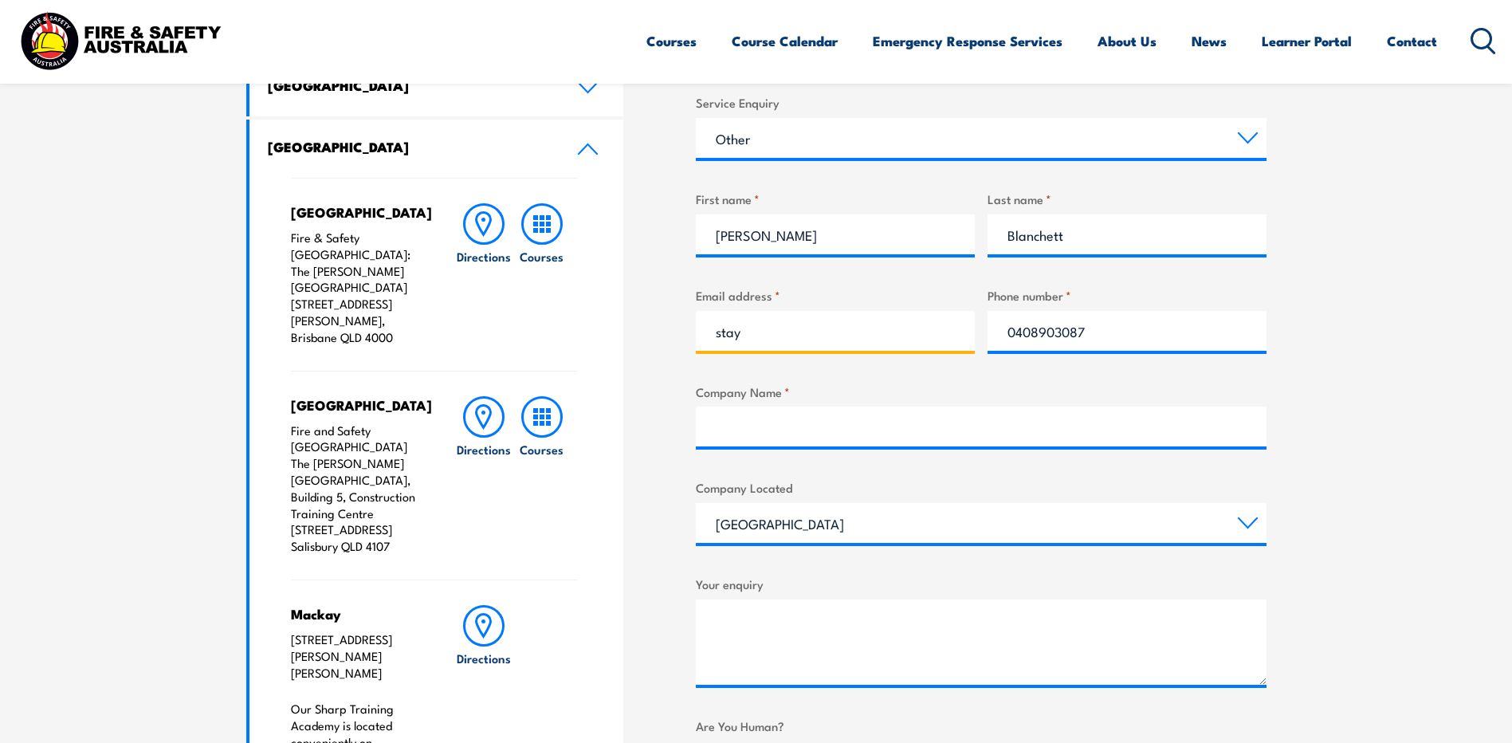 Image resolution: width=1512 pixels, height=743 pixels. What do you see at coordinates (1127, 198) in the screenshot?
I see `label: Last name` at bounding box center [1127, 198].